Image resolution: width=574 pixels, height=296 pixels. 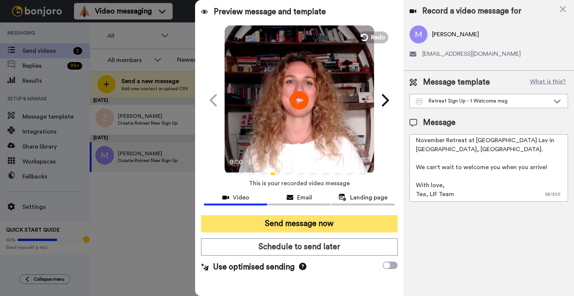 I want to click on div: Retreat Sign Up - 1 Welcome msg, so click(x=483, y=101).